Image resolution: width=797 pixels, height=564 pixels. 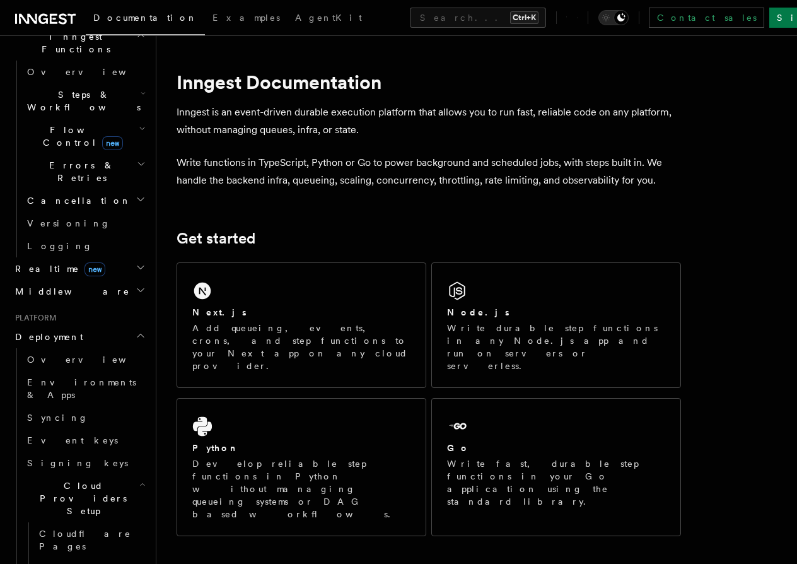 What do you see at coordinates (458, 448) in the screenshot?
I see `h2: Go` at bounding box center [458, 448].